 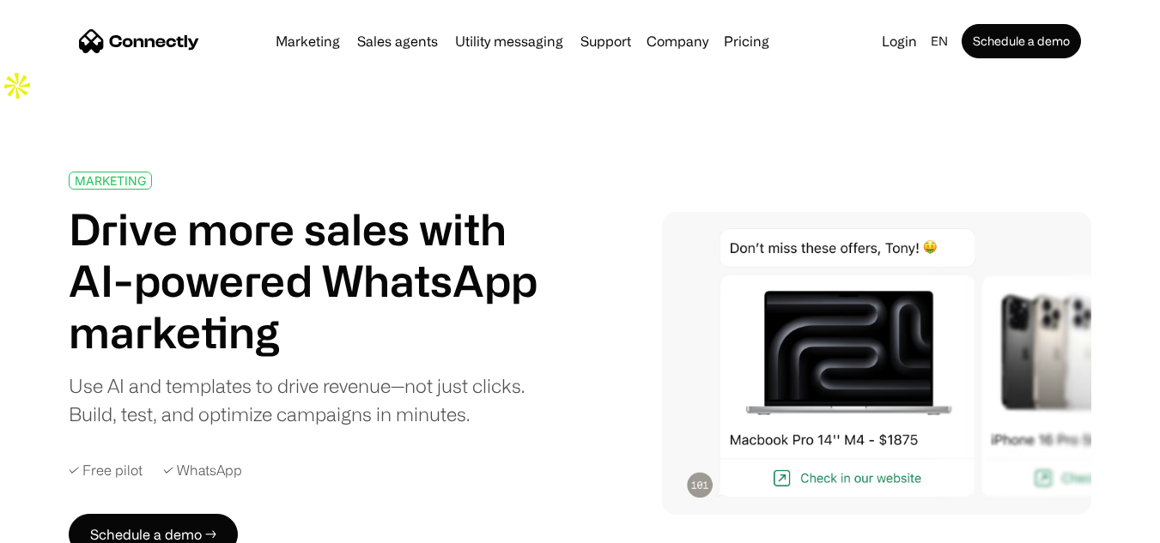 I want to click on a: Utility messaging, so click(x=509, y=41).